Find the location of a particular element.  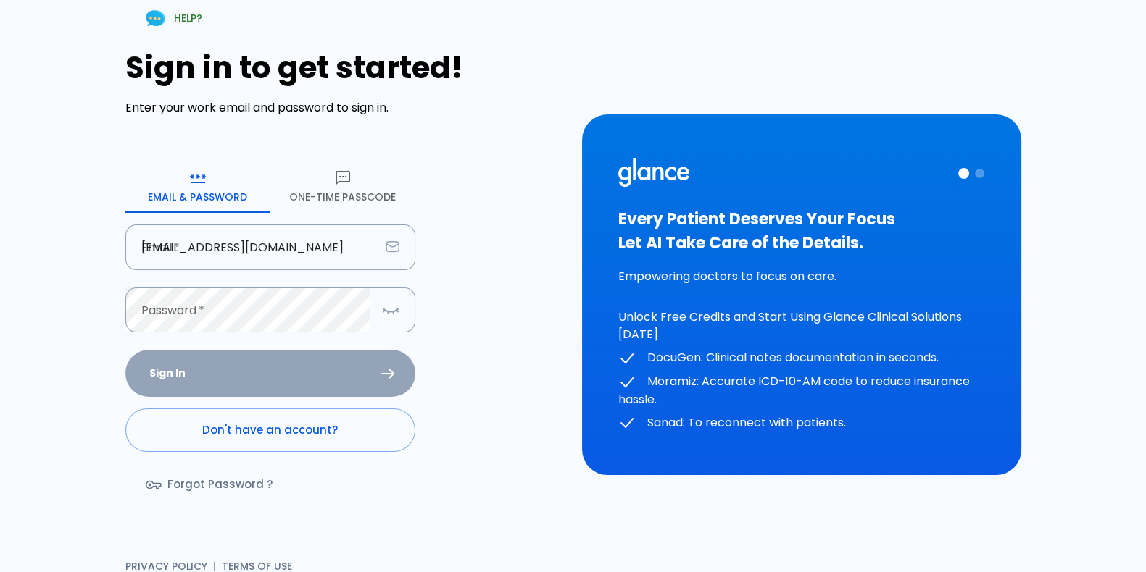

button: Email & Password is located at coordinates (198, 187).